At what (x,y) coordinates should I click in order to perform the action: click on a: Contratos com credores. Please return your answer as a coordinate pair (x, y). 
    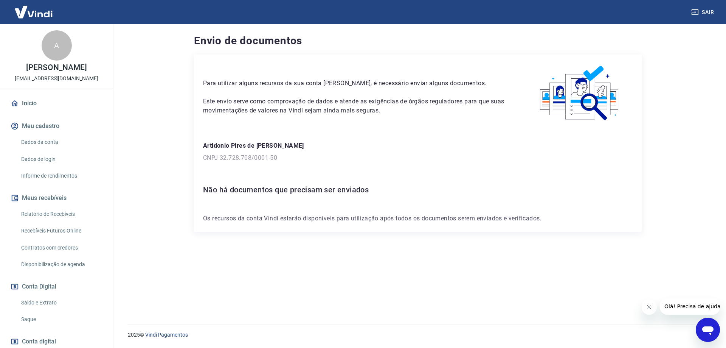
    Looking at the image, I should click on (61, 247).